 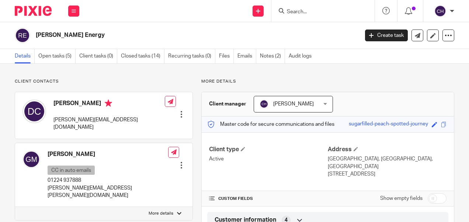 I want to click on a: Create task, so click(x=386, y=35).